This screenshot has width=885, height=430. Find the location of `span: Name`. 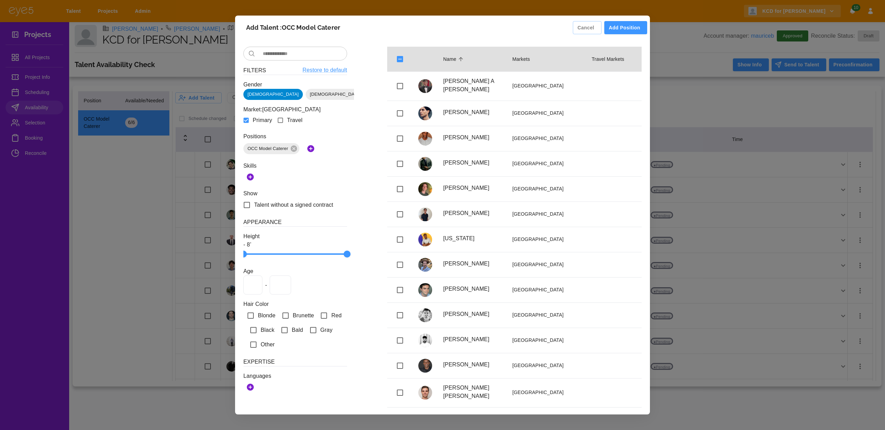

span: Name is located at coordinates (454, 59).